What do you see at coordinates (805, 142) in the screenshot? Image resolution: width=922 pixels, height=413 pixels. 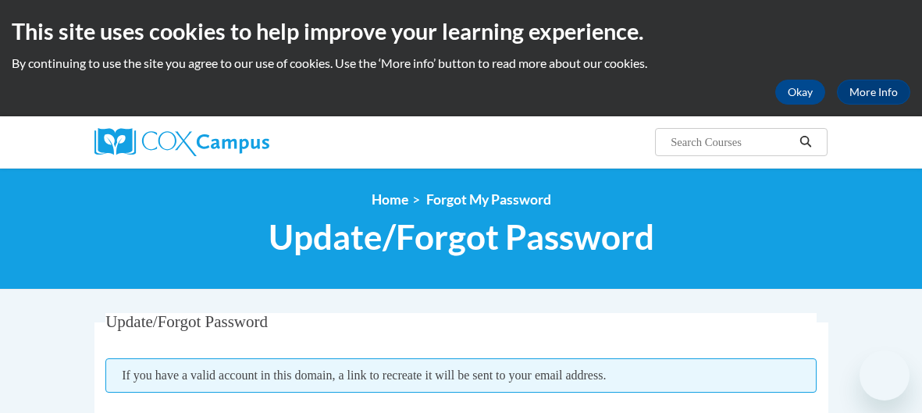 I see `button: Search` at bounding box center [805, 142].